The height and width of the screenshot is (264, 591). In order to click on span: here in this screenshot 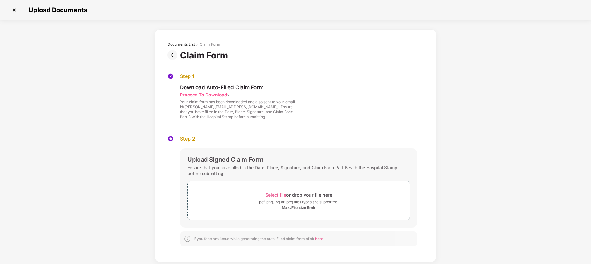, I will do `click(319, 238)`.